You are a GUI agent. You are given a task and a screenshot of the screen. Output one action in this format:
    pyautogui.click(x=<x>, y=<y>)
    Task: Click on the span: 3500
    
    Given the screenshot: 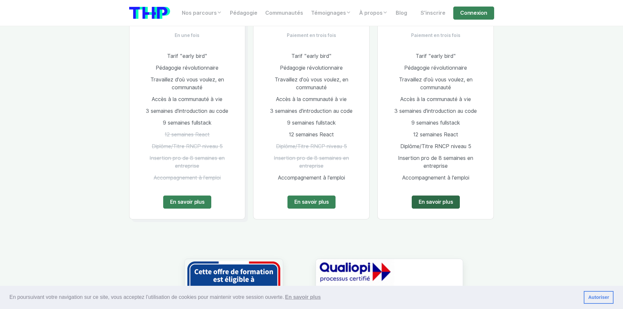 What is the action you would take?
    pyautogui.click(x=424, y=18)
    